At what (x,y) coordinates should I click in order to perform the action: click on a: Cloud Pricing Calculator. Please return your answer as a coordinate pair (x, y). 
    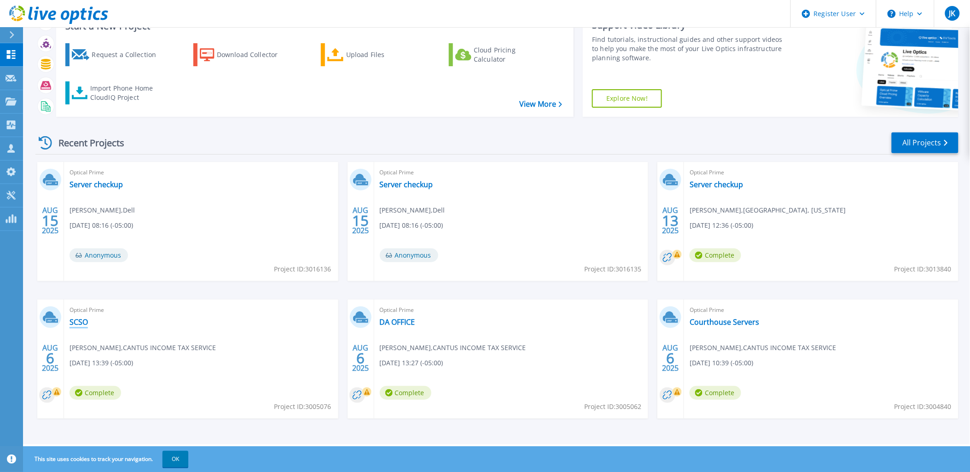
    Looking at the image, I should click on (500, 55).